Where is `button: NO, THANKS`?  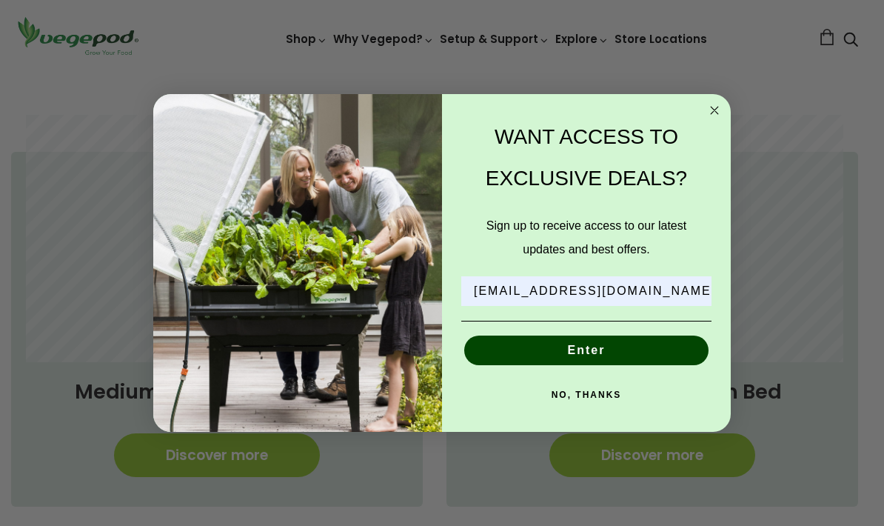
button: NO, THANKS is located at coordinates (586, 395).